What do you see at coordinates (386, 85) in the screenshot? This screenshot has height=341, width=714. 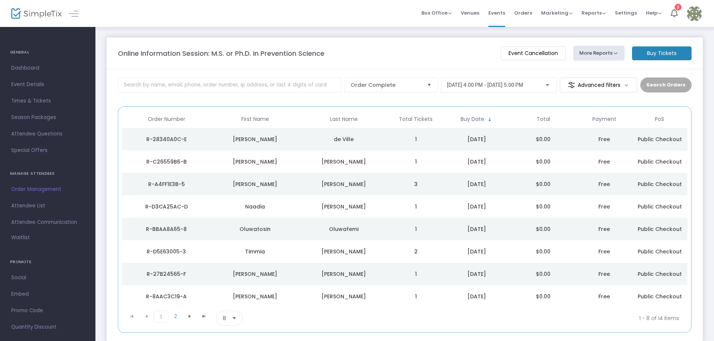 I see `span: Order Complete` at bounding box center [386, 85].